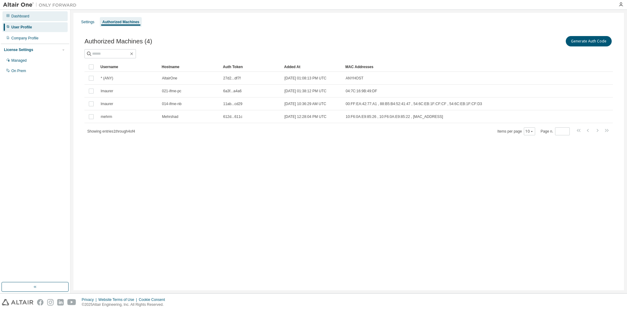 This screenshot has height=311, width=627. What do you see at coordinates (106, 117) in the screenshot?
I see `span: mehrm` at bounding box center [106, 117].